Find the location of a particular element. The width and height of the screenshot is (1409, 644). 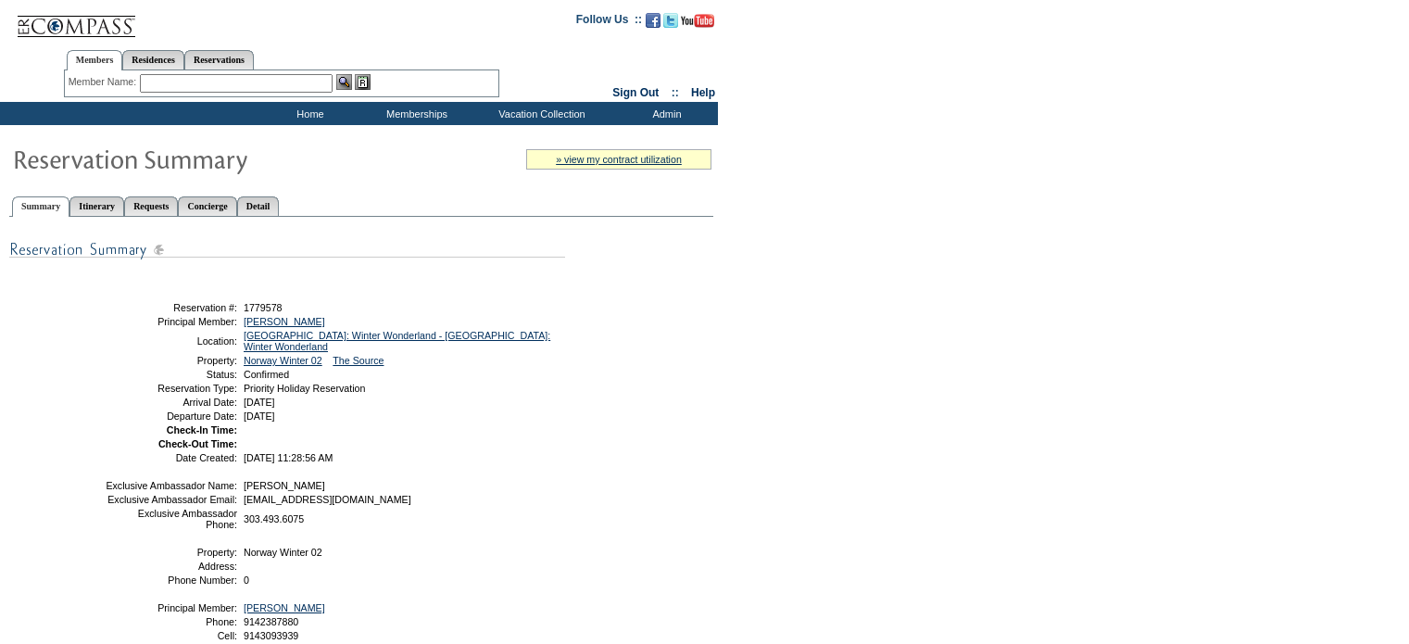

td: Date Created: is located at coordinates (170, 457).